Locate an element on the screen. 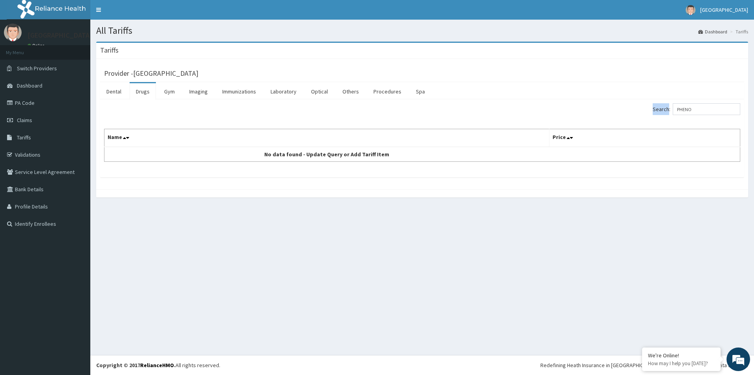 The image size is (754, 375). a: Dental is located at coordinates (114, 92).